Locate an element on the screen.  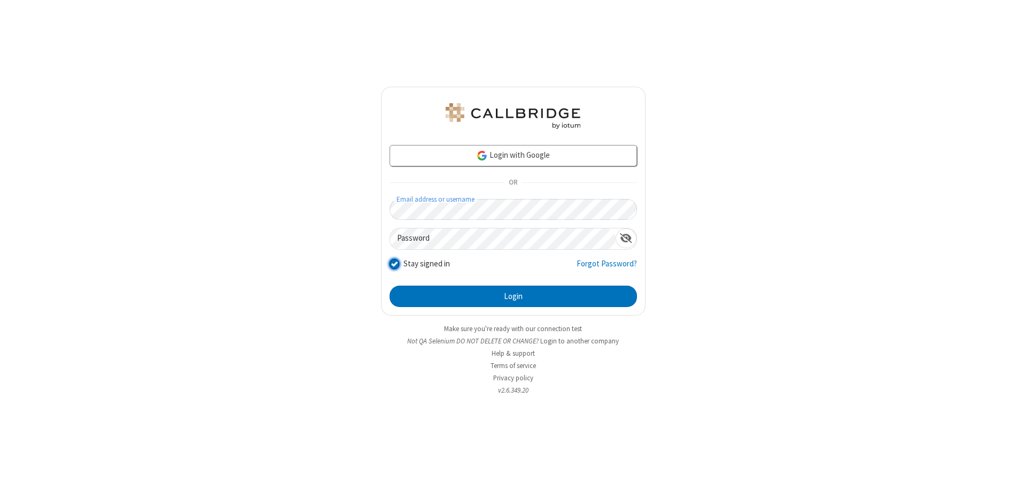
li: Not QA Selenium DO NOT DELETE OR CHANGE? is located at coordinates (513, 340).